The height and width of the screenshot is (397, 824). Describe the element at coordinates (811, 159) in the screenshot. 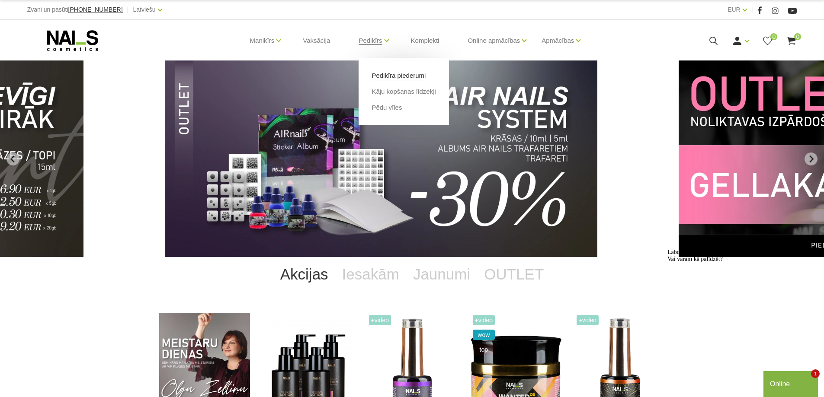

I see `button: Next slide` at that location.